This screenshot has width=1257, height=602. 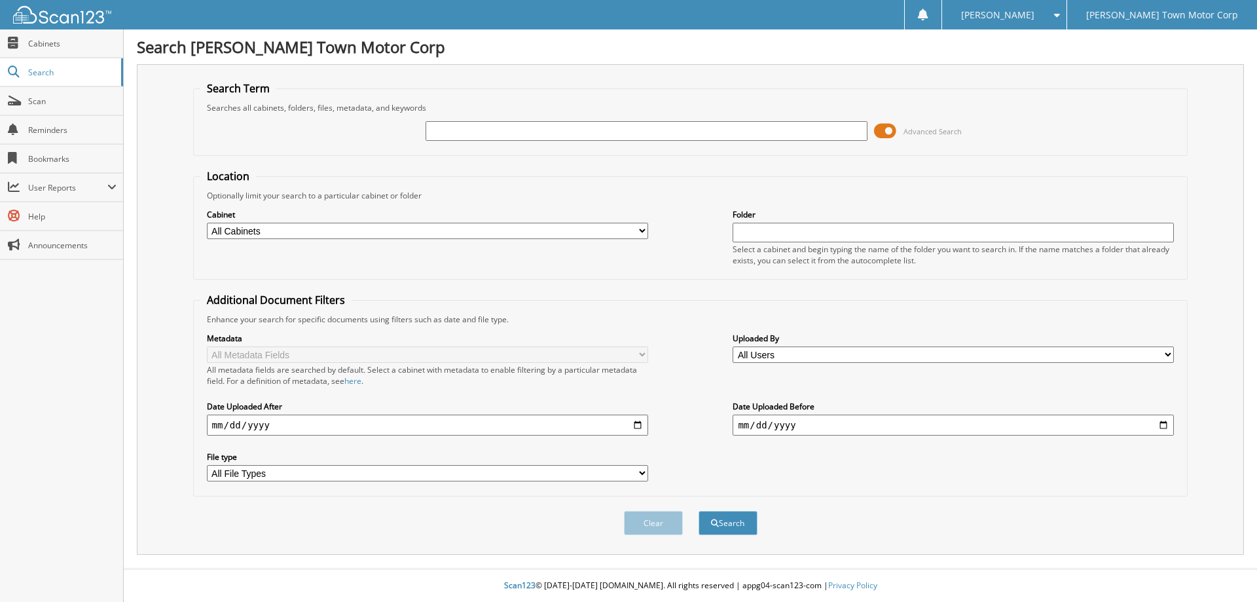 I want to click on legend: Search Term, so click(x=238, y=88).